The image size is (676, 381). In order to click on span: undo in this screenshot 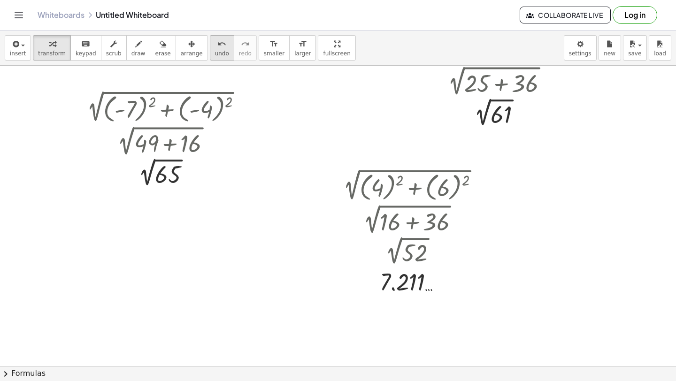, I will do `click(222, 54)`.